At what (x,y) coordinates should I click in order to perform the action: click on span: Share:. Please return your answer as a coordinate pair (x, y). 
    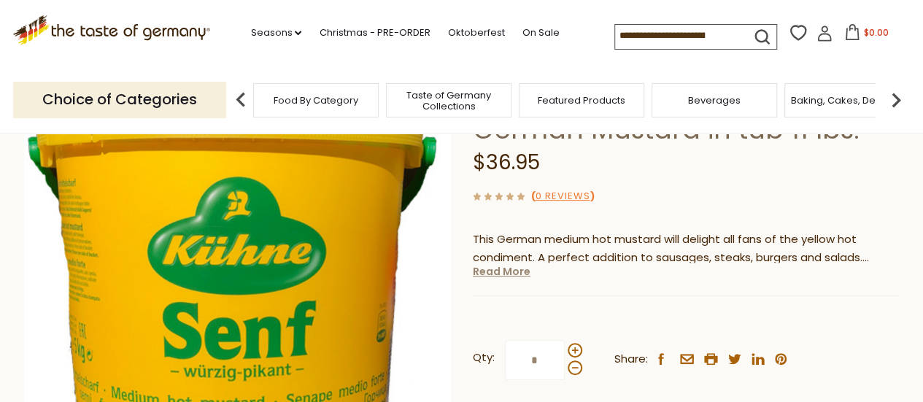
    Looking at the image, I should click on (631, 359).